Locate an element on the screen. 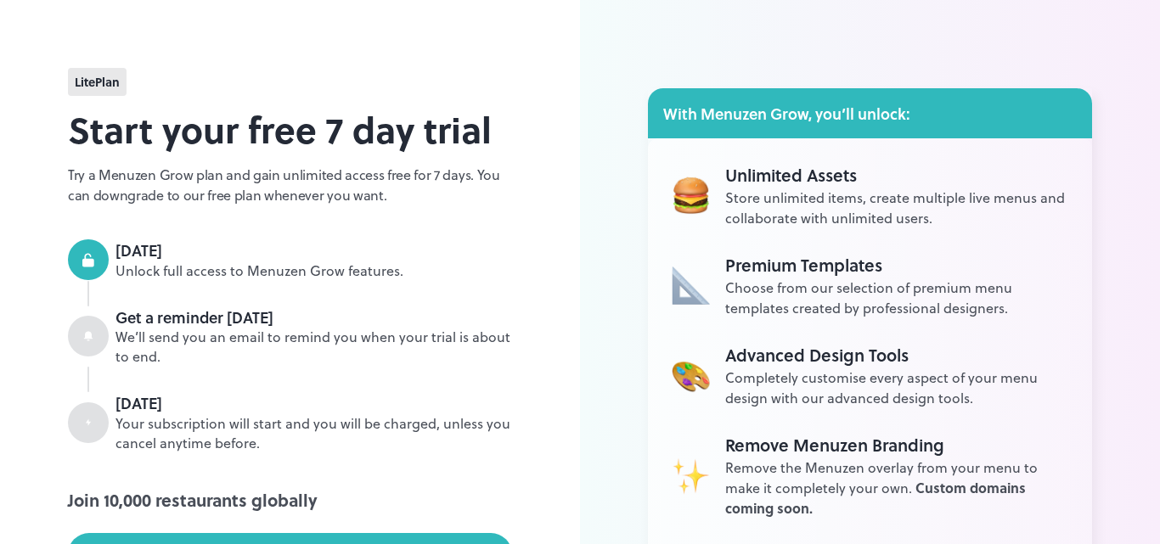  p: Try a Menuzen Grow plan and gain unlimited access free for 7 days. You can downgrade to our free ... is located at coordinates (289, 185).